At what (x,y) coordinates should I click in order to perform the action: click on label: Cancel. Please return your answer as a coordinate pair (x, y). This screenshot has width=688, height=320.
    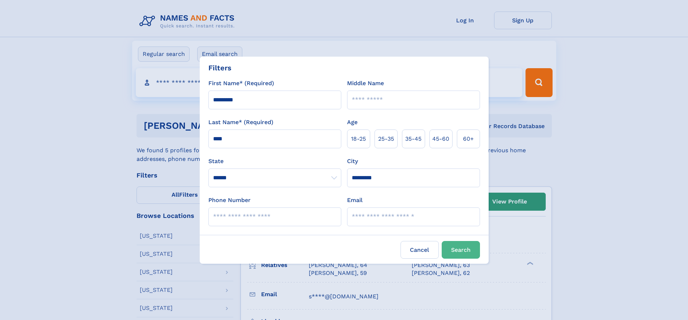
    Looking at the image, I should click on (419, 250).